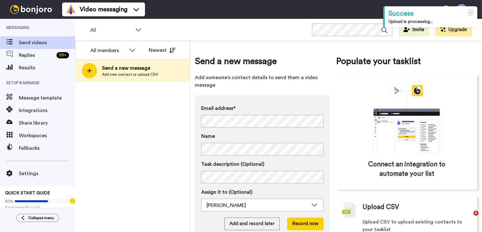 The width and height of the screenshot is (482, 232). I want to click on span: Send videos, so click(47, 43).